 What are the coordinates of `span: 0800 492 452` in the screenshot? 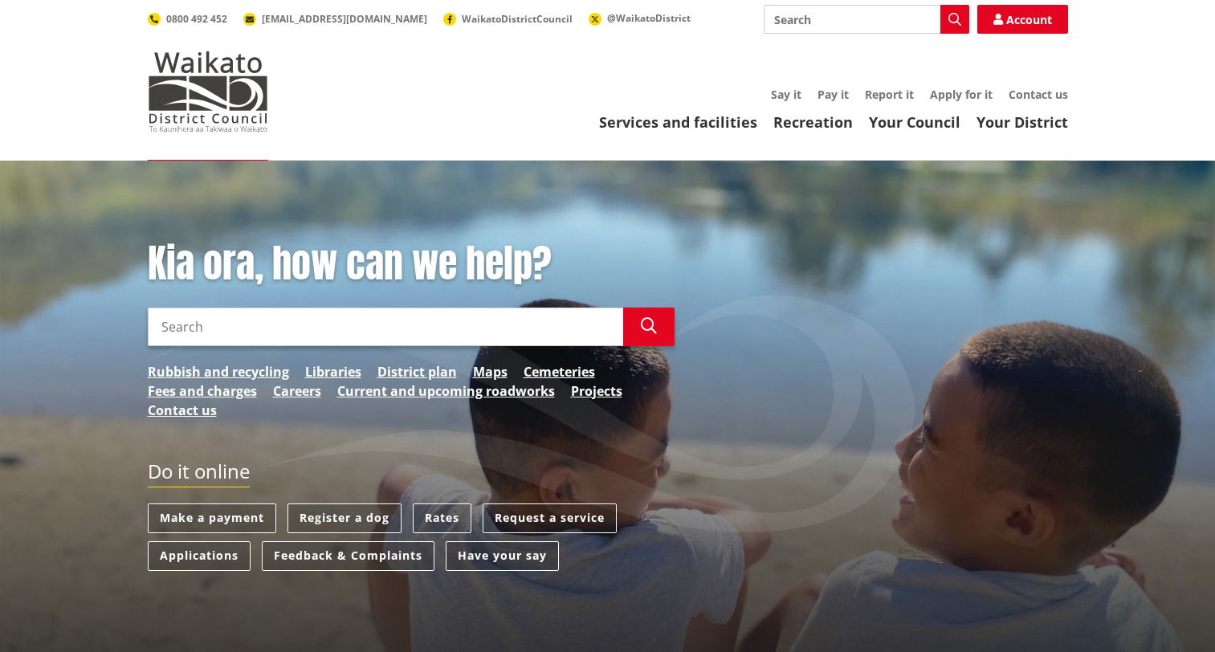 It's located at (197, 18).